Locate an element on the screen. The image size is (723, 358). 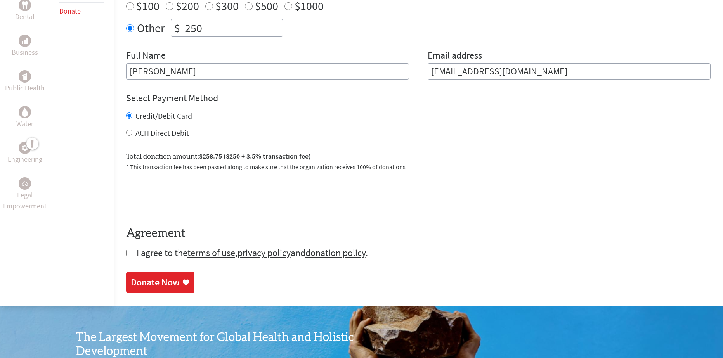
div: Donate Now is located at coordinates (155, 282).